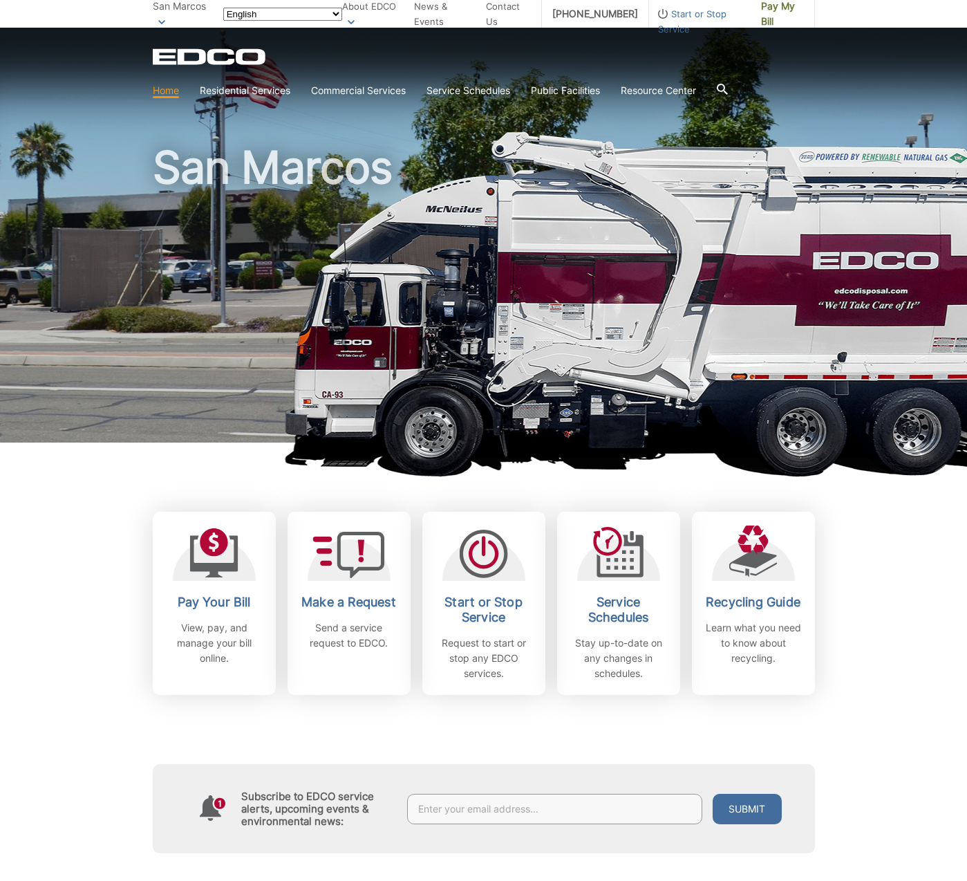 This screenshot has height=881, width=967. What do you see at coordinates (214, 603) in the screenshot?
I see `a: Pay Your Bill View, pay, and manage your bill online.` at bounding box center [214, 603].